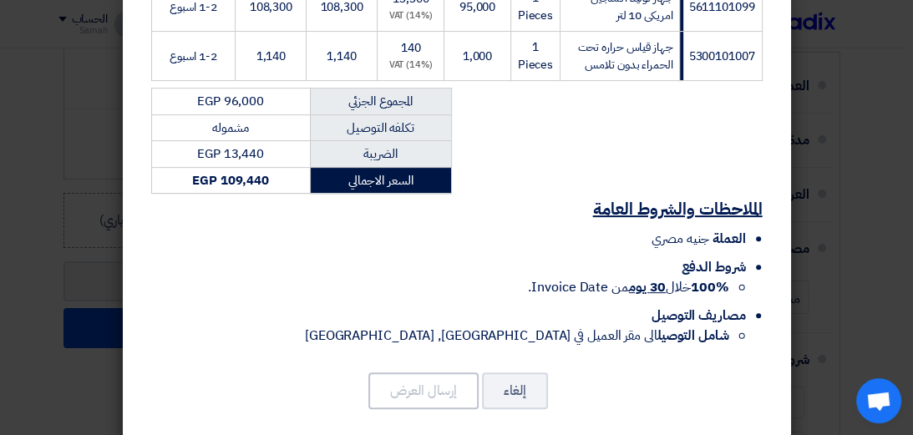 The width and height of the screenshot is (913, 435). Describe the element at coordinates (380, 180) in the screenshot. I see `td: السعر الاجمالي` at that location.